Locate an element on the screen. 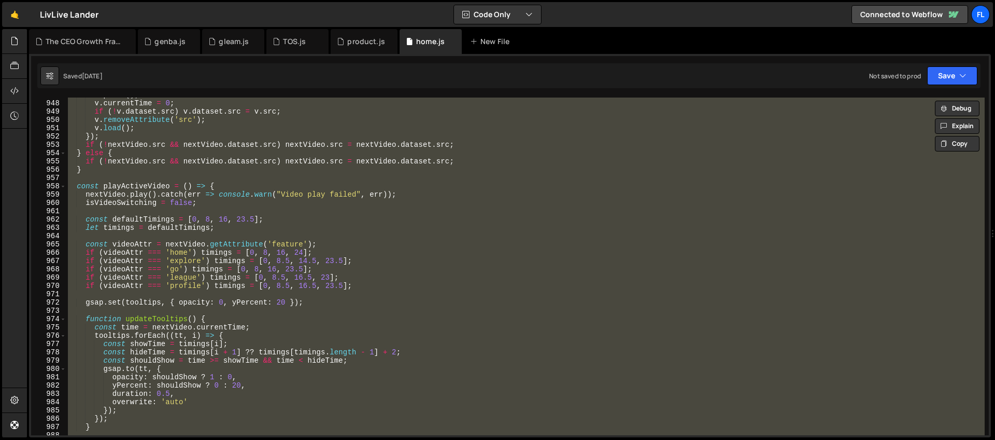  div: product.js is located at coordinates (366, 41).